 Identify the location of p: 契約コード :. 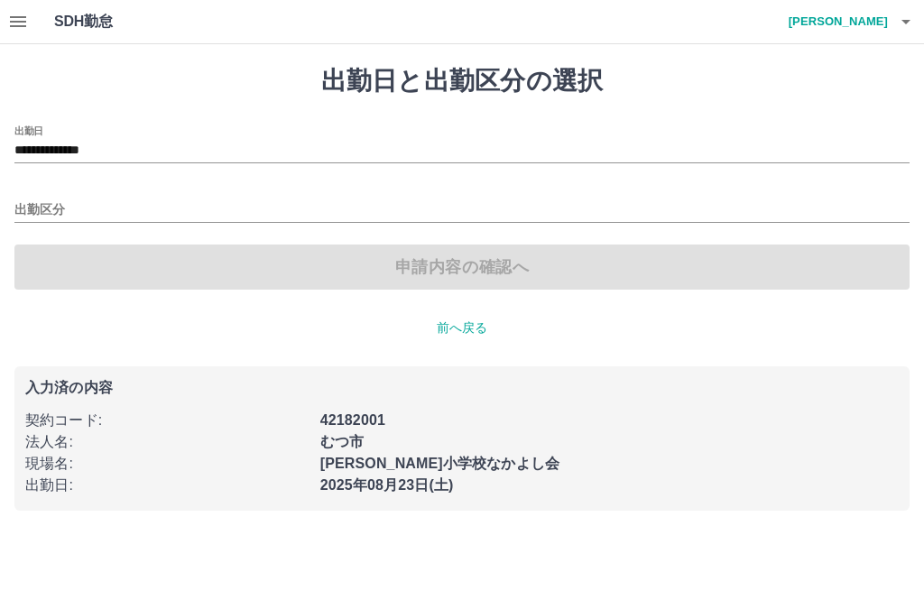
(167, 421).